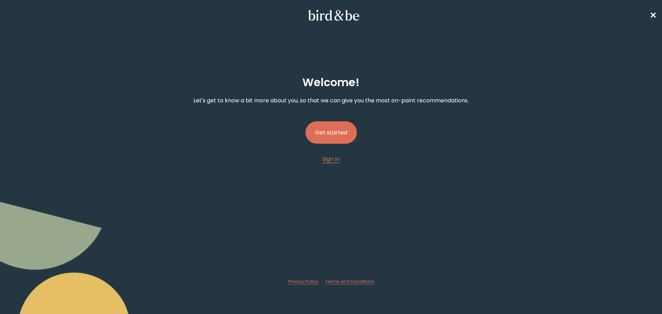  I want to click on span: Terms and Conditions, so click(349, 281).